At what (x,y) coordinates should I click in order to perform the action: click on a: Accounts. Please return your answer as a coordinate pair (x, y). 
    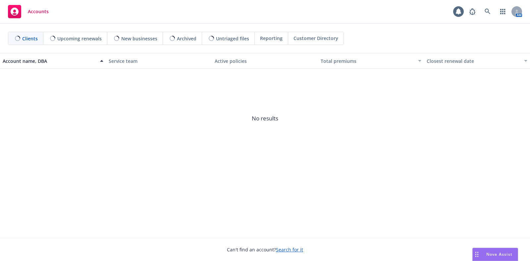
    Looking at the image, I should click on (28, 12).